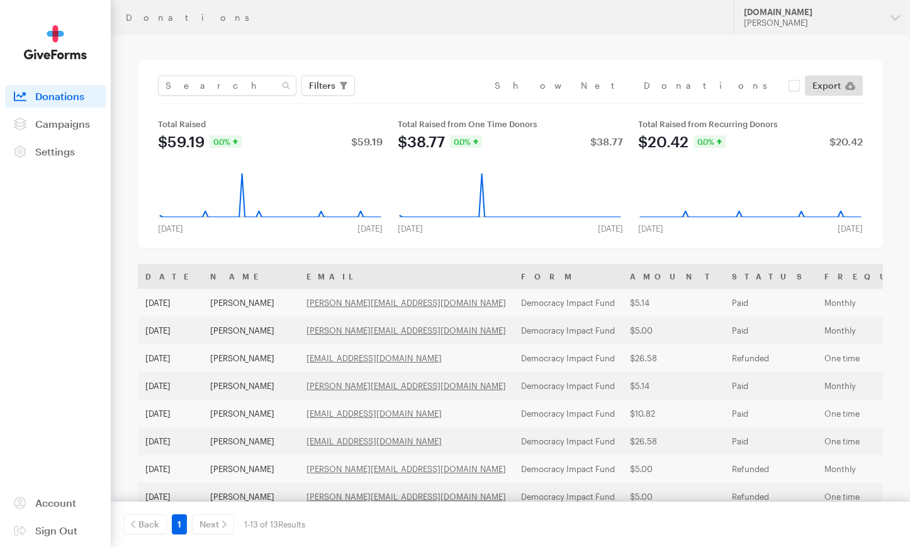 This screenshot has height=547, width=910. What do you see at coordinates (55, 152) in the screenshot?
I see `a: Settings` at bounding box center [55, 152].